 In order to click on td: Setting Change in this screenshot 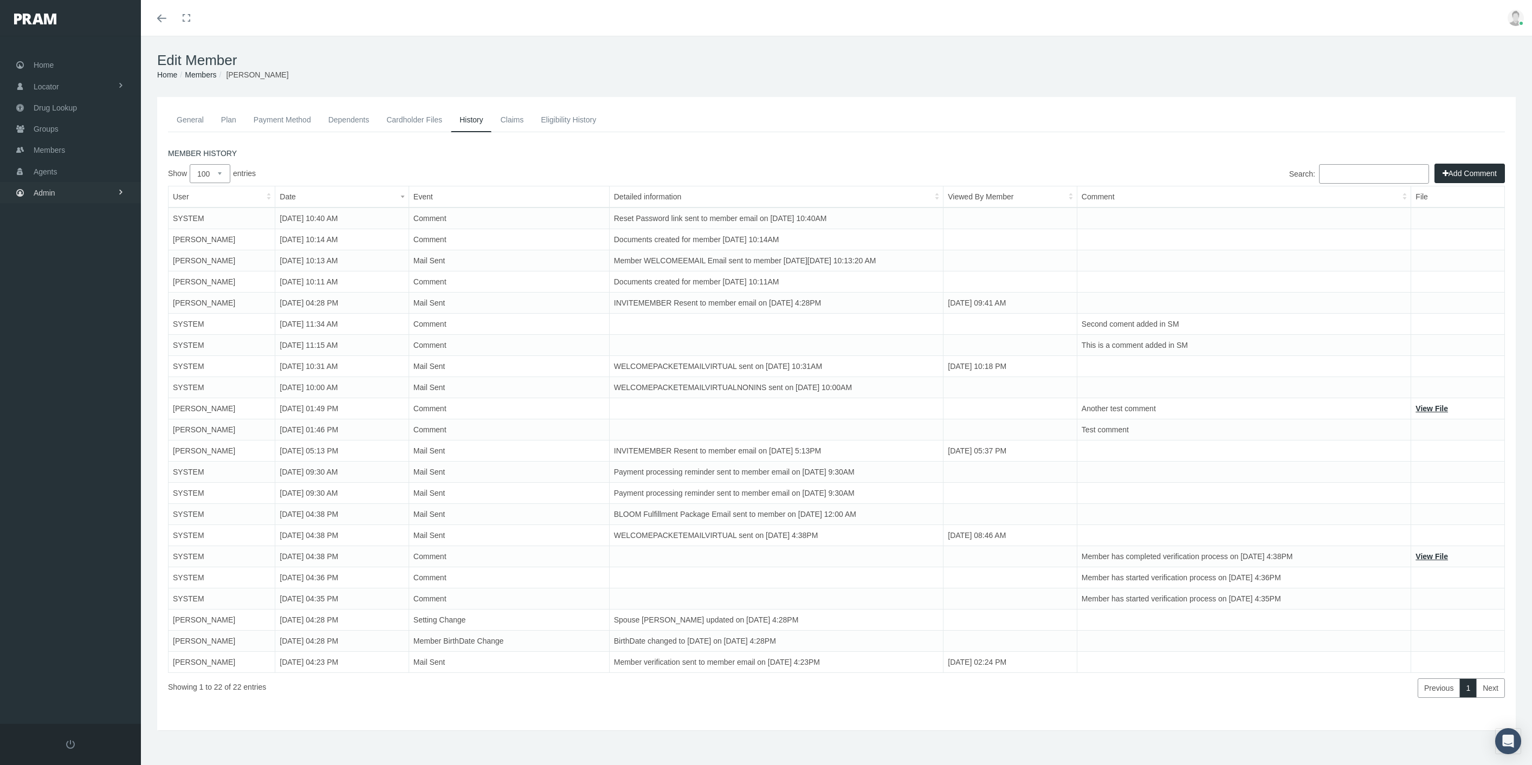, I will do `click(509, 620)`.